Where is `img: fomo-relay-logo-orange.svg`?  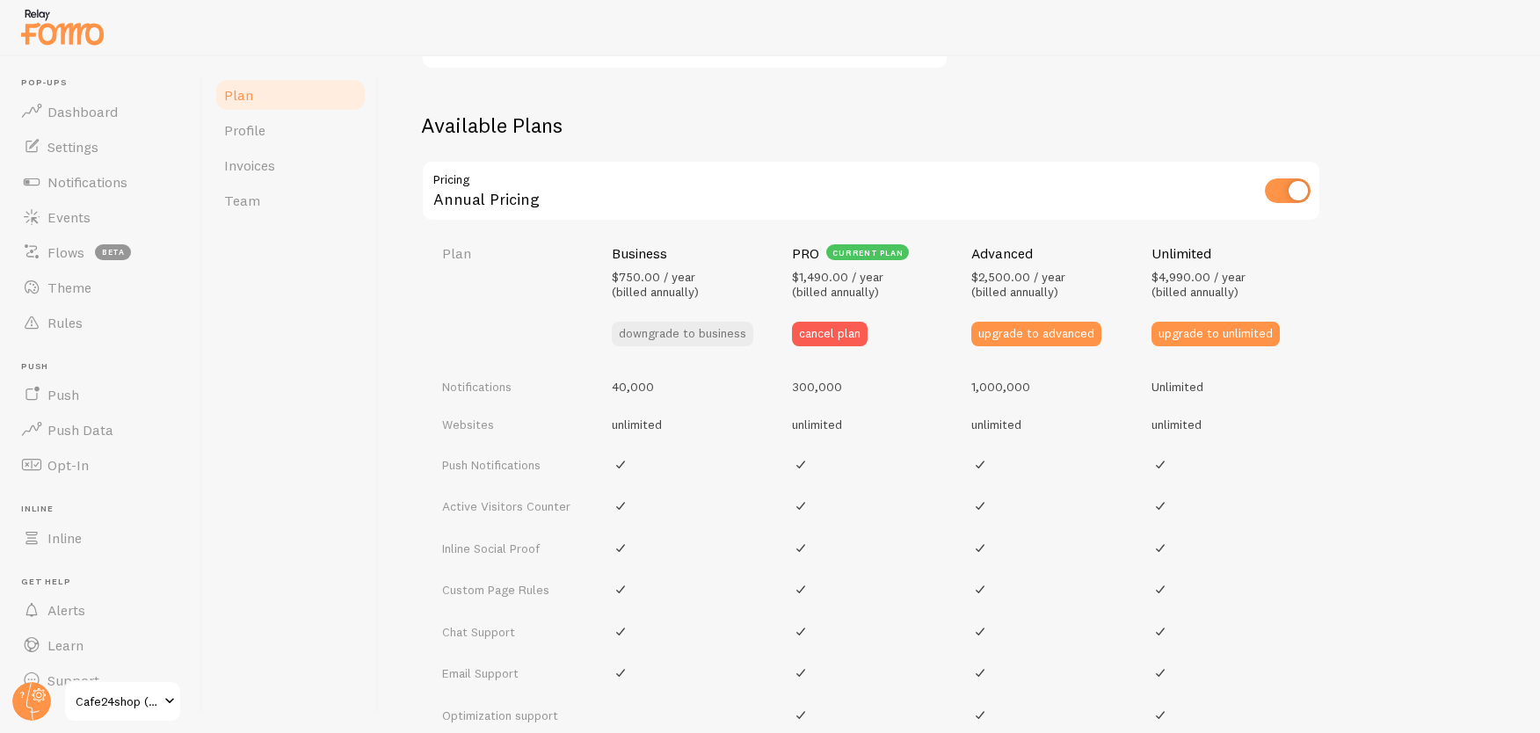
img: fomo-relay-logo-orange.svg is located at coordinates (62, 26).